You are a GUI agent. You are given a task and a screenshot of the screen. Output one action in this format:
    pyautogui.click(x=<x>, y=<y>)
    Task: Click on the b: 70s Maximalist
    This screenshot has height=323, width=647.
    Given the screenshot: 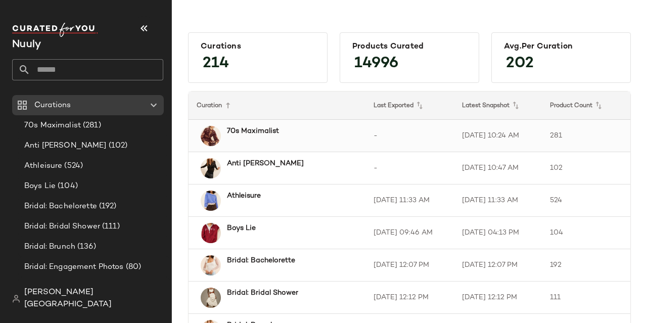 What is the action you would take?
    pyautogui.click(x=253, y=131)
    